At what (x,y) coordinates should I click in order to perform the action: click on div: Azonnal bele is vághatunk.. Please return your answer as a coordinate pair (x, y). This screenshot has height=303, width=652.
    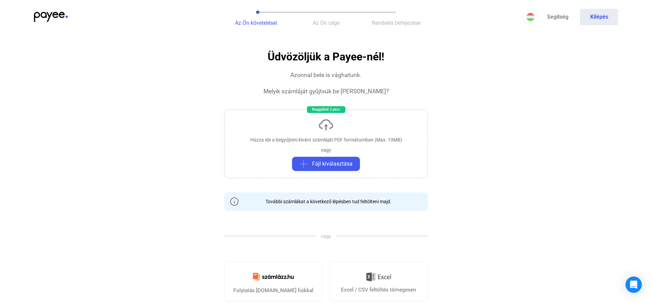
    Looking at the image, I should click on (326, 75).